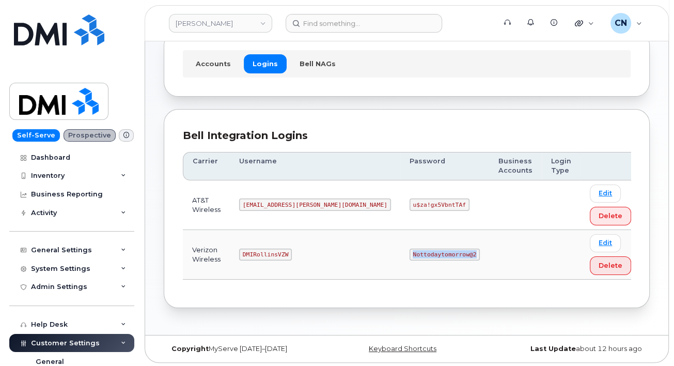 Image resolution: width=674 pixels, height=366 pixels. I want to click on th: Carrier, so click(206, 166).